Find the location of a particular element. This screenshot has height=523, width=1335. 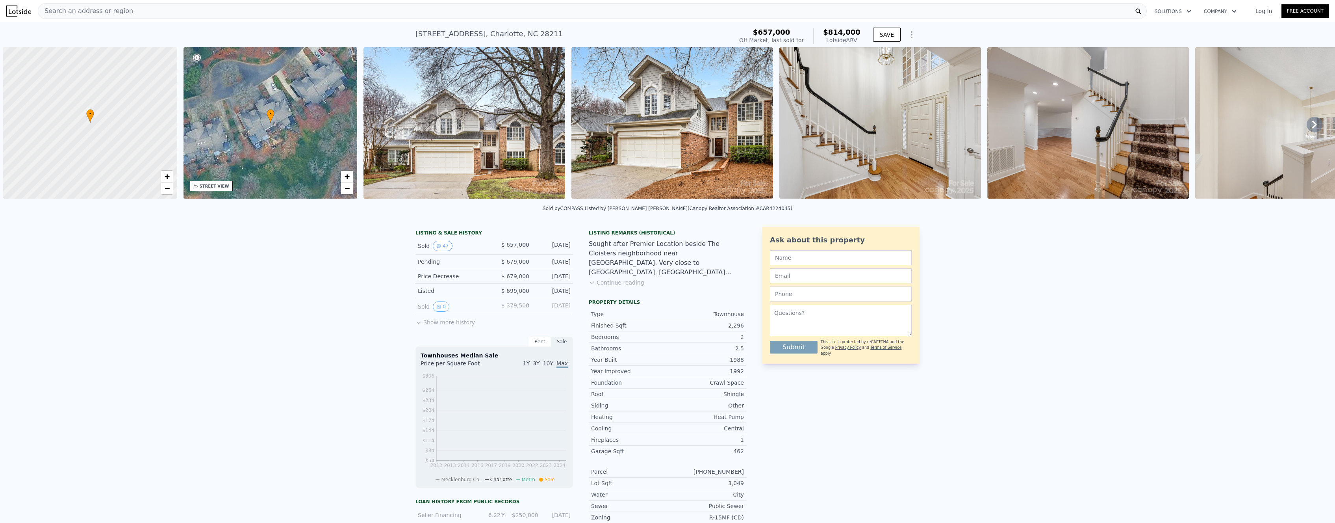

tspan: 2022 is located at coordinates (532, 465).